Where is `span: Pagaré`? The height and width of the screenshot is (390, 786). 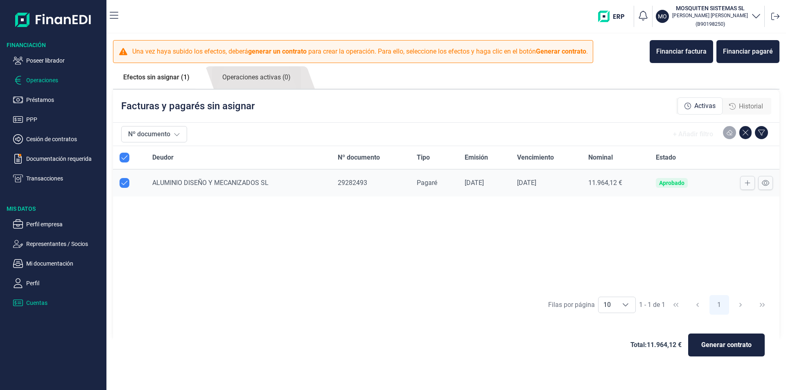 span: Pagaré is located at coordinates (427, 183).